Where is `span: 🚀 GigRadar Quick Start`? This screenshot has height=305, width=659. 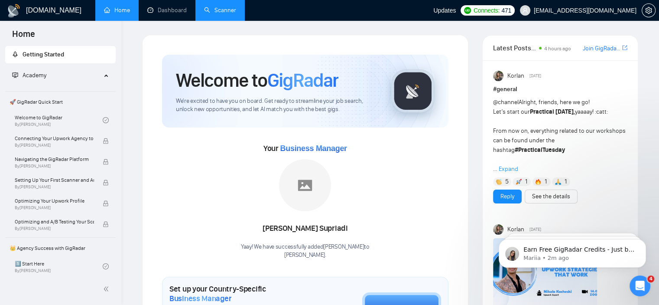 span: 🚀 GigRadar Quick Start is located at coordinates (60, 102).